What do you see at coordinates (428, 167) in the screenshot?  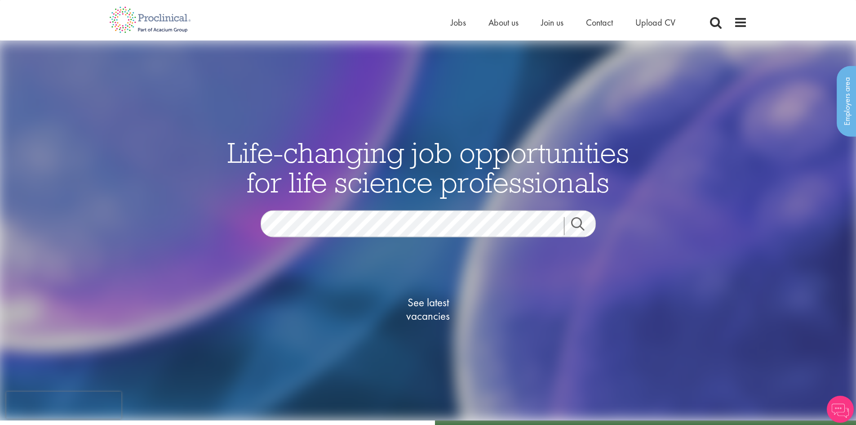 I see `span: Life-changing job opportunities for life science professionals` at bounding box center [428, 167].